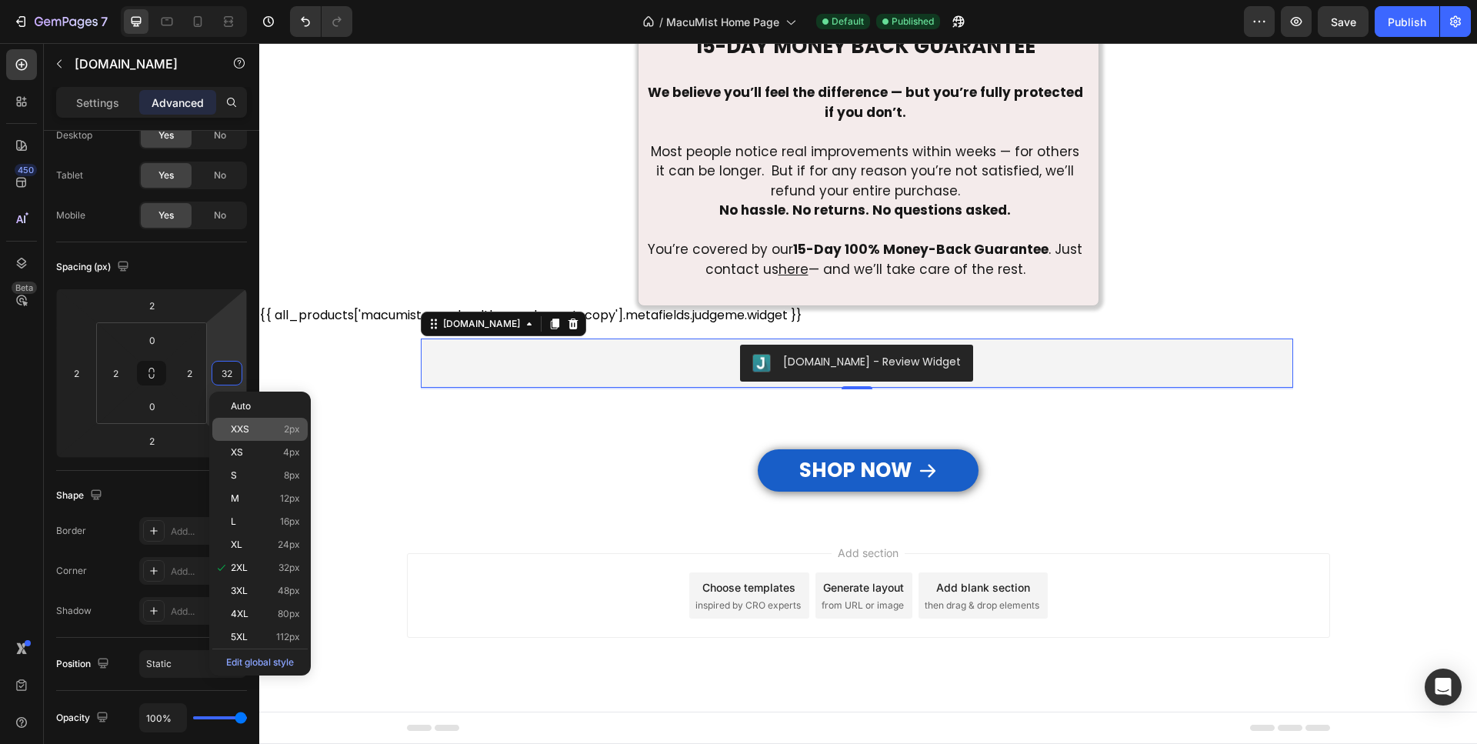  Describe the element at coordinates (289, 591) in the screenshot. I see `span: 48px` at that location.